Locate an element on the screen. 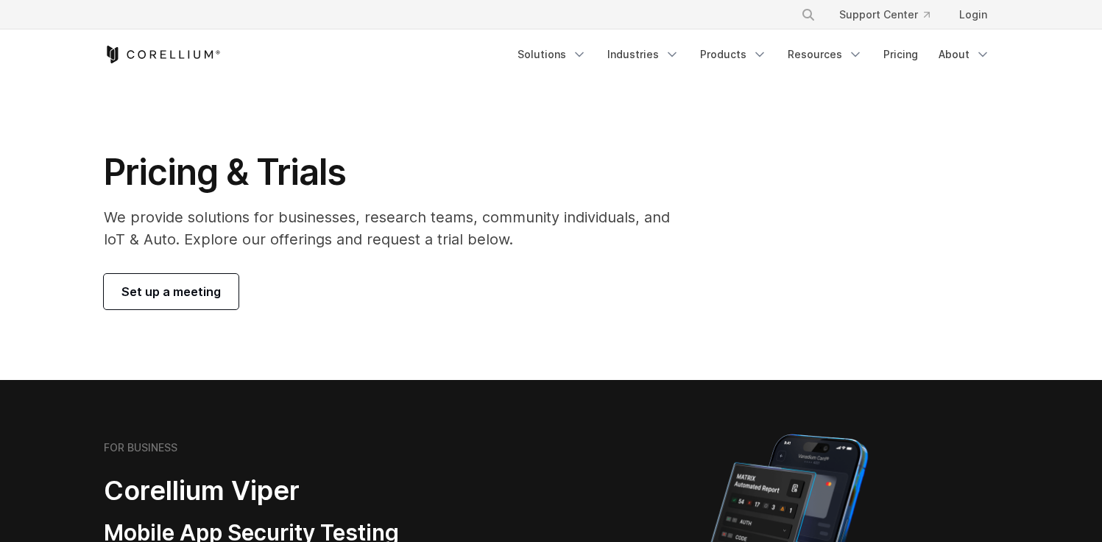  h2: Corellium Viper is located at coordinates (292, 490).